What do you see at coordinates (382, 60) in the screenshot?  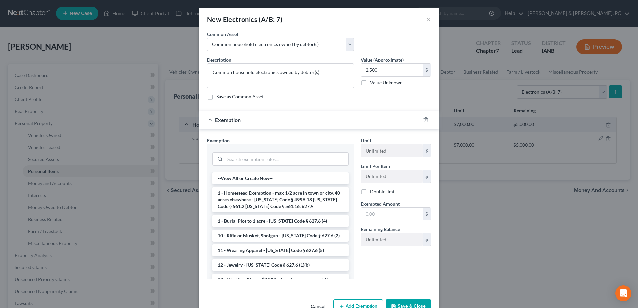 I see `label: Value (Approximate)` at bounding box center [382, 60].